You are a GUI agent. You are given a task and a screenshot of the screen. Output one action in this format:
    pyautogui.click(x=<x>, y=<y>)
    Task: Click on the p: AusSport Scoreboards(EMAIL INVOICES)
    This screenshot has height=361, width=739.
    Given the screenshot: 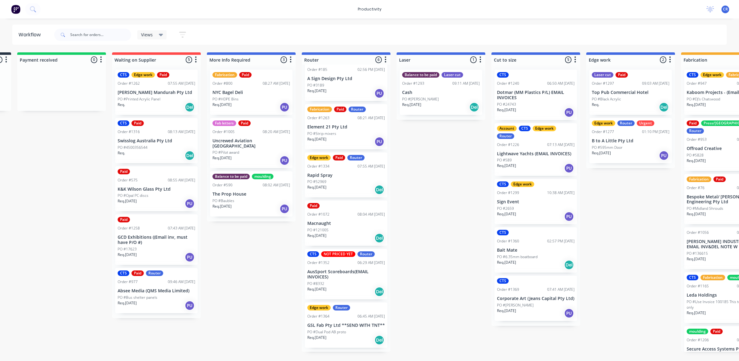 What is the action you would take?
    pyautogui.click(x=346, y=274)
    